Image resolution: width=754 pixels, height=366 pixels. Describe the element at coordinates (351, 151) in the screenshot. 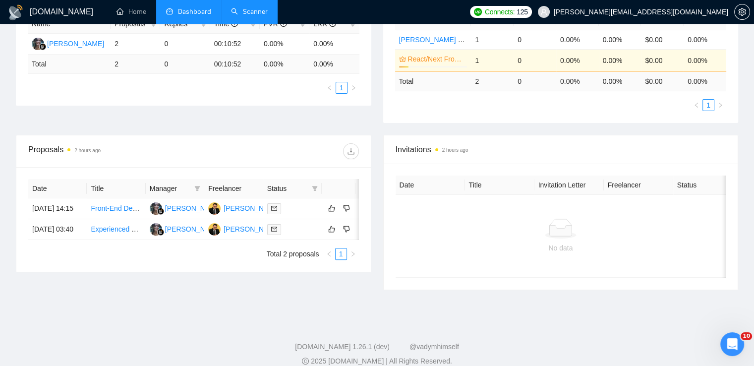

I see `span: download` at that location.